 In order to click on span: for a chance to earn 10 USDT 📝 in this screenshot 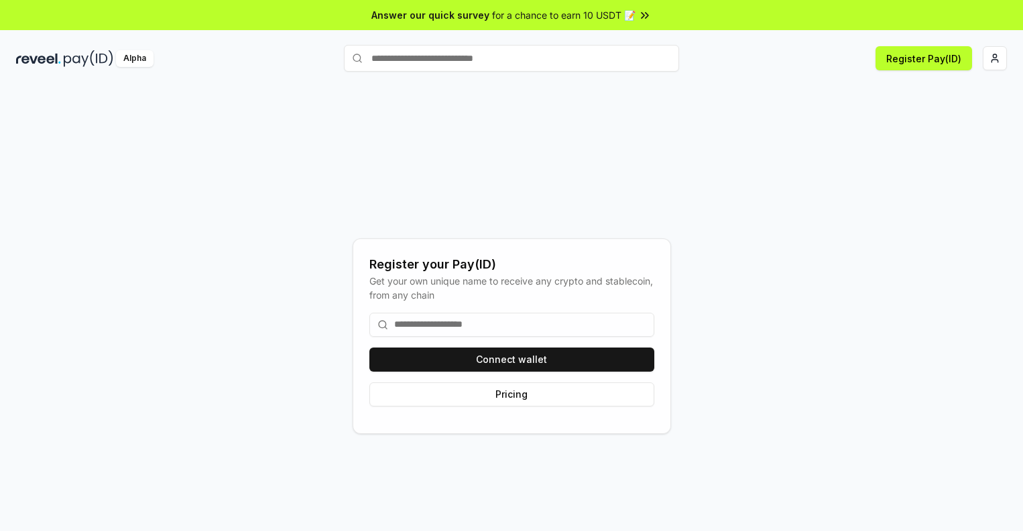, I will do `click(564, 15)`.